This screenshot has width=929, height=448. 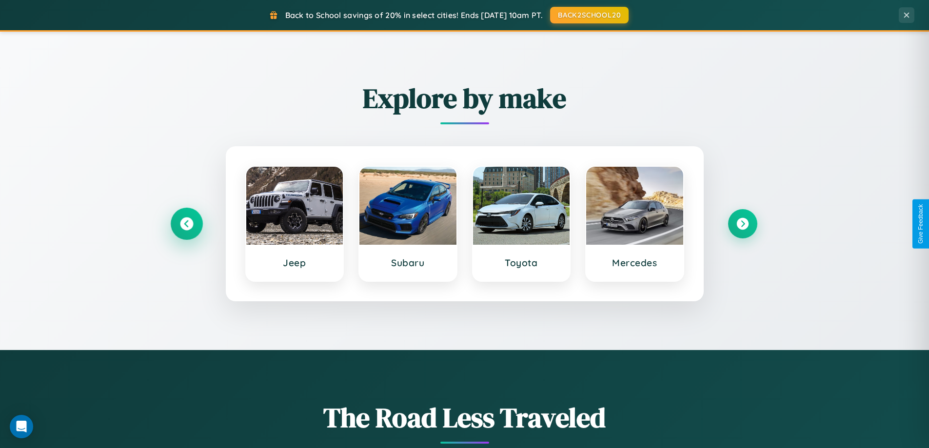 I want to click on h3: Mercedes, so click(x=634, y=263).